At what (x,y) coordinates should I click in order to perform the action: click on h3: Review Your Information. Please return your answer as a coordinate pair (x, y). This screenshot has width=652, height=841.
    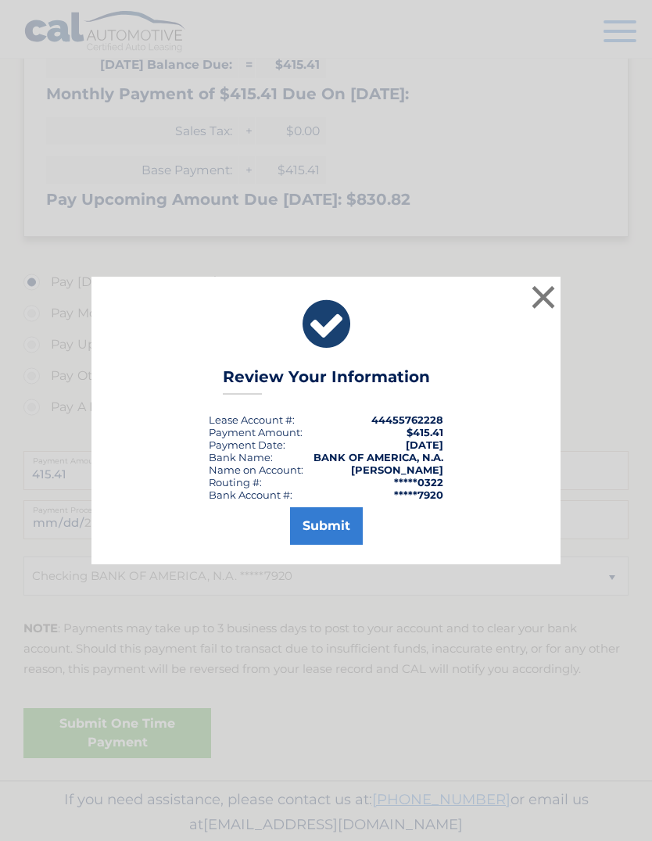
    Looking at the image, I should click on (326, 381).